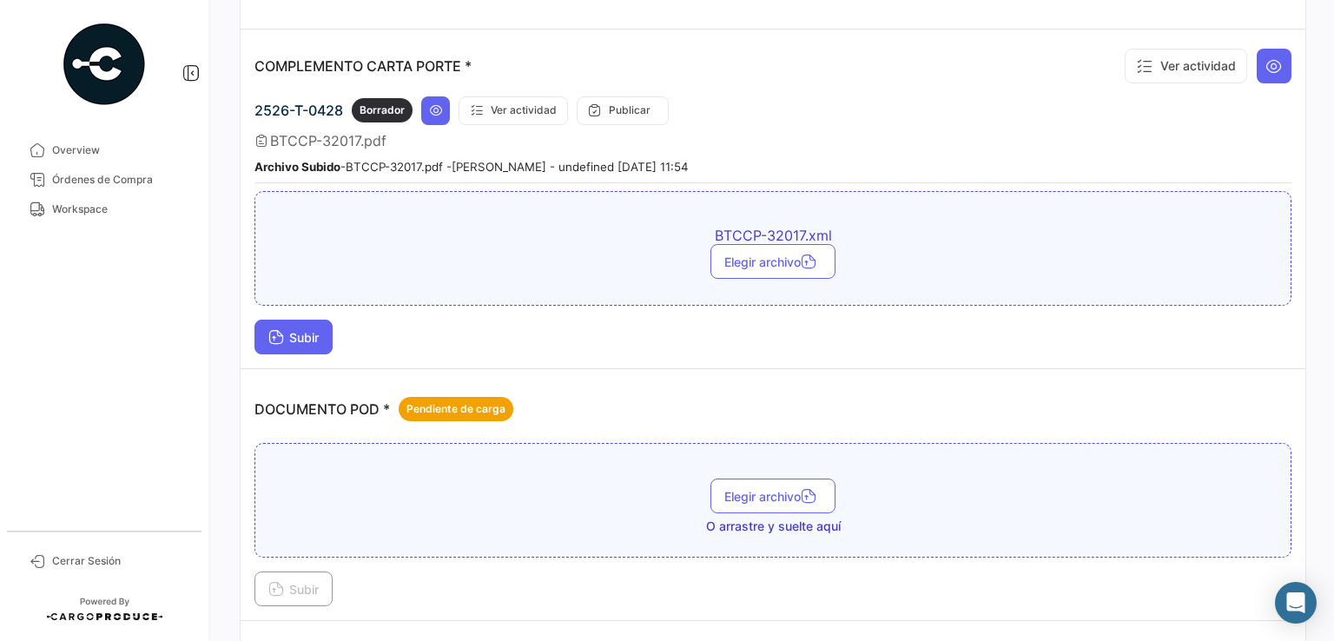 This screenshot has height=641, width=1334. I want to click on button: Publicar, so click(622, 110).